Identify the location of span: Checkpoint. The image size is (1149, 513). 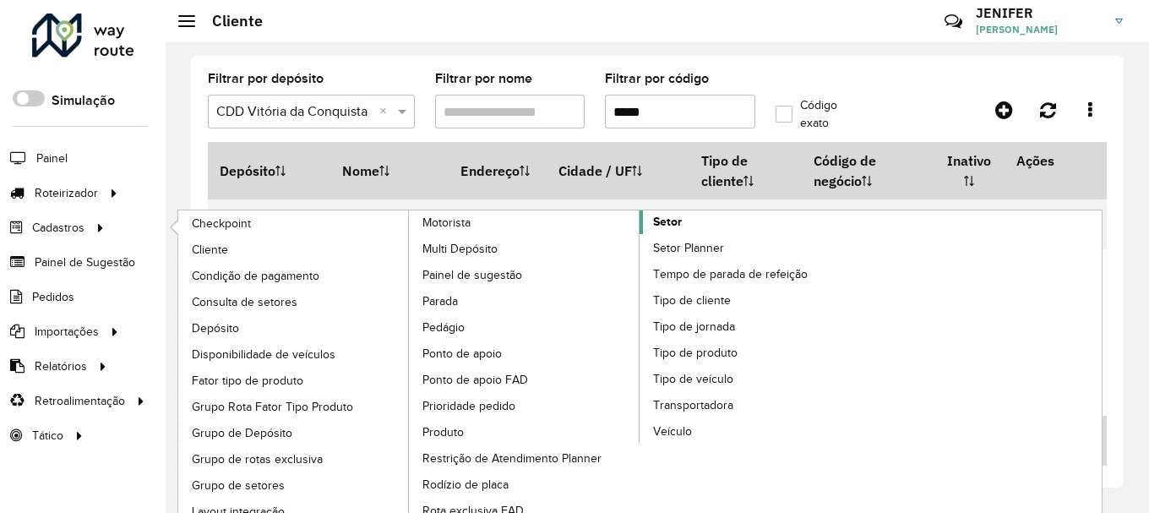
(221, 223).